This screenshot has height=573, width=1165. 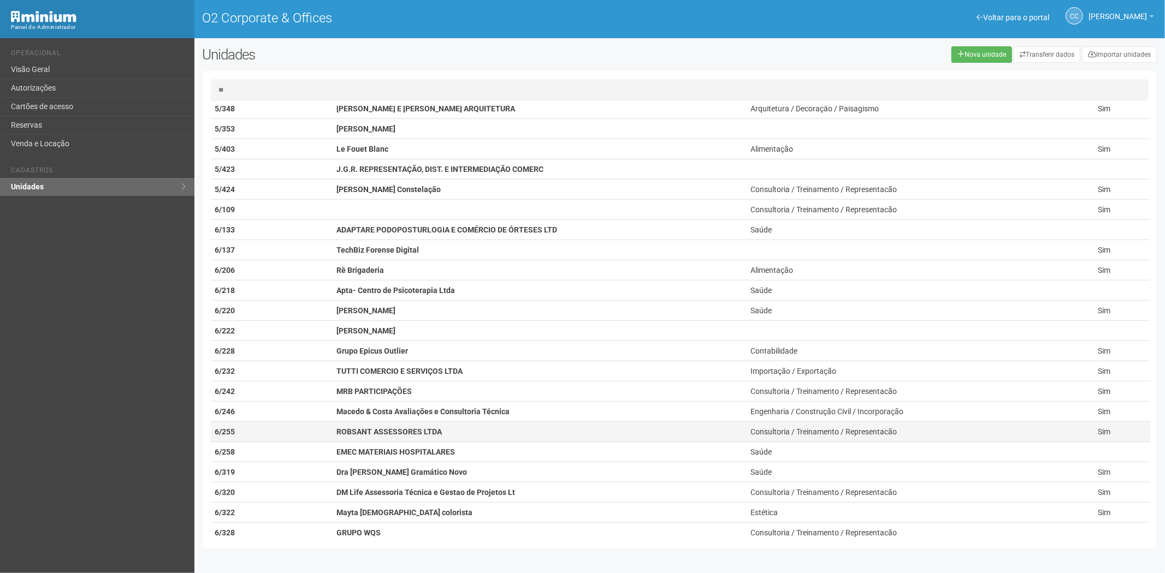 I want to click on strong: 6/109, so click(x=225, y=210).